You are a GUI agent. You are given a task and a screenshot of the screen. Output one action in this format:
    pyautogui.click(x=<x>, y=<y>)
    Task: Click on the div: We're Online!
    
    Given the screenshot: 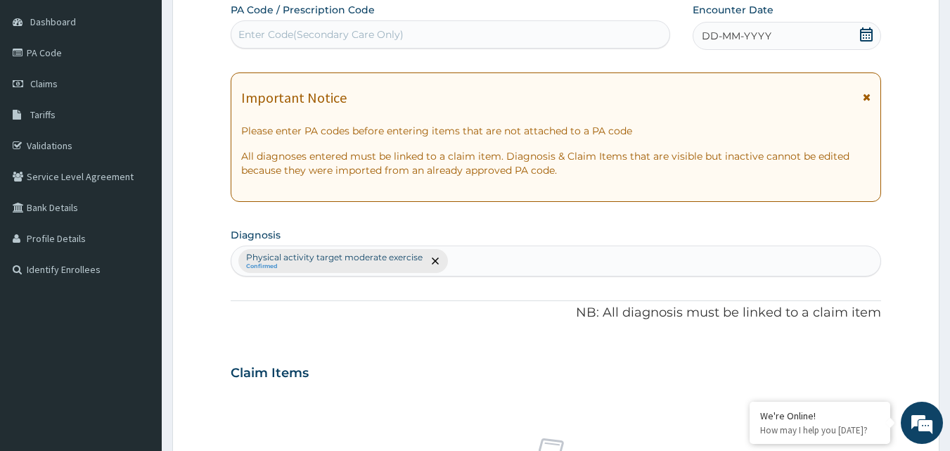 What is the action you would take?
    pyautogui.click(x=820, y=416)
    